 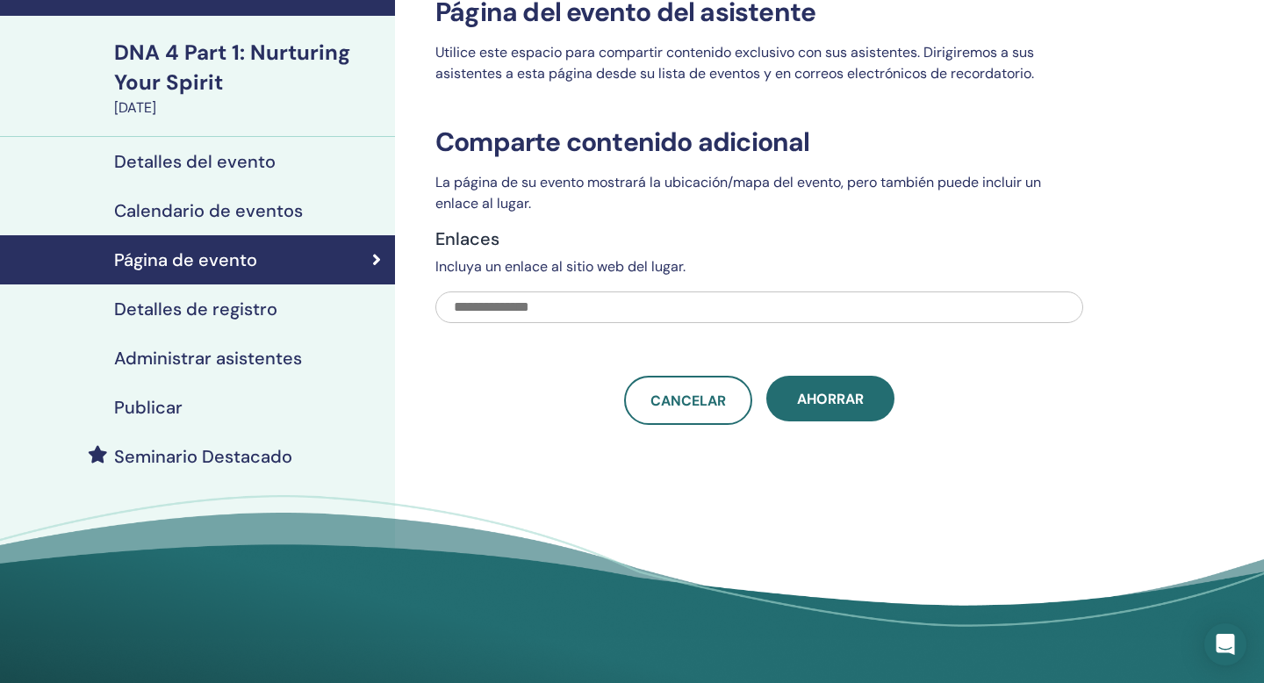 What do you see at coordinates (688, 400) in the screenshot?
I see `span: Cancelar` at bounding box center [688, 400].